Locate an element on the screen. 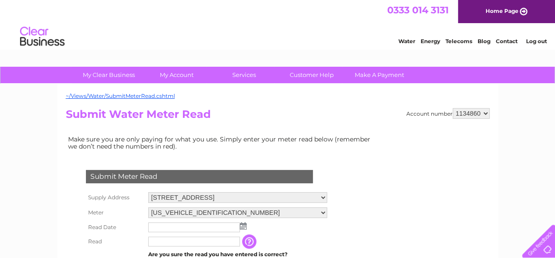  a: 0333 014 3131 is located at coordinates (418, 10).